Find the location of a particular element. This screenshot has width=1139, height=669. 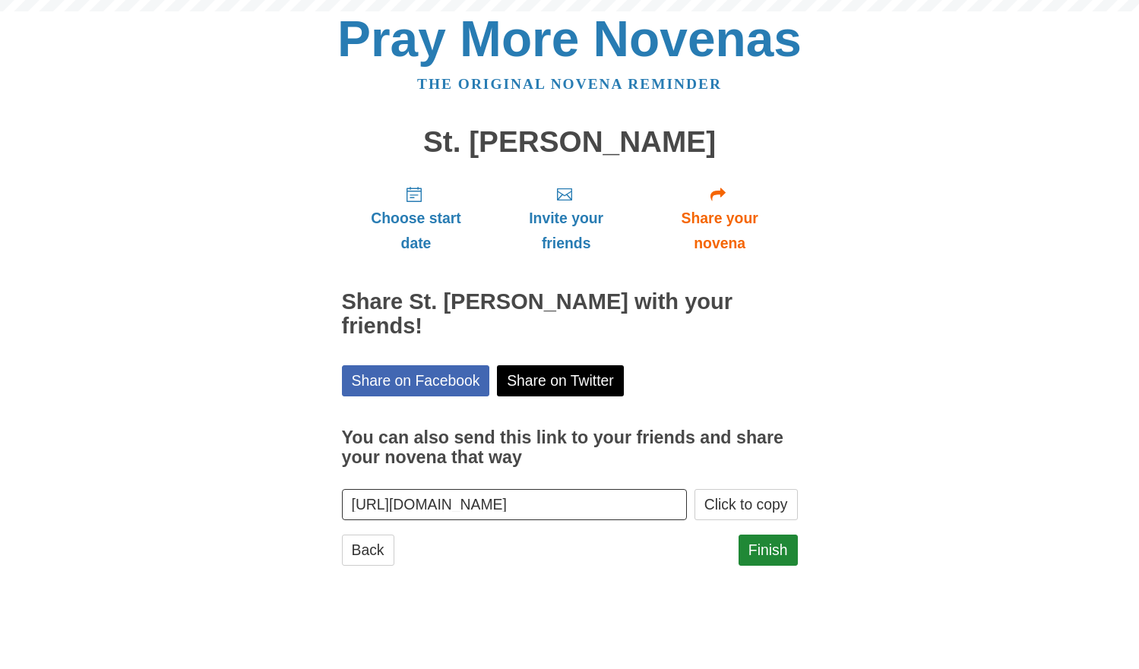

span: Share your novena is located at coordinates (719, 231).